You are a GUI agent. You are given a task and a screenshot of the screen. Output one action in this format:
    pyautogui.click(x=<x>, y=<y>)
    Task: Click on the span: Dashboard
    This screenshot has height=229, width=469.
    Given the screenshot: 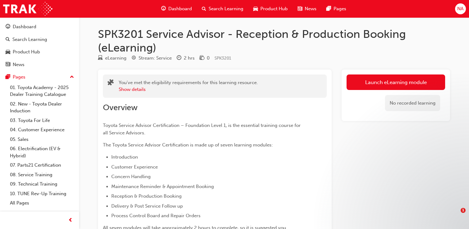 What is the action you would take?
    pyautogui.click(x=180, y=9)
    